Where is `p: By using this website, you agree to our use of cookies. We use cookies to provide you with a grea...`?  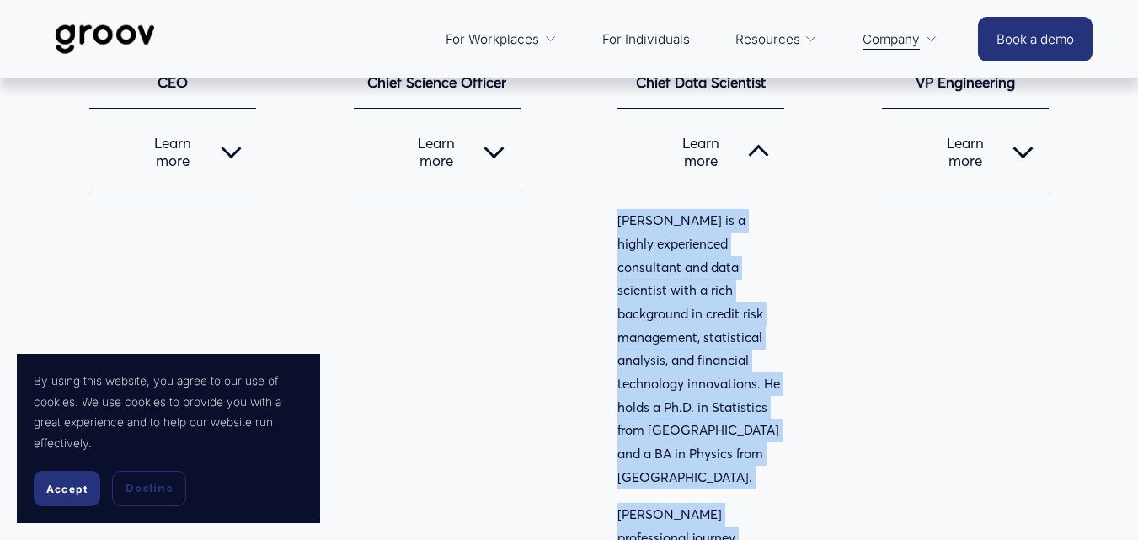 p: By using this website, you agree to our use of cookies. We use cookies to provide you with a grea... is located at coordinates (168, 412).